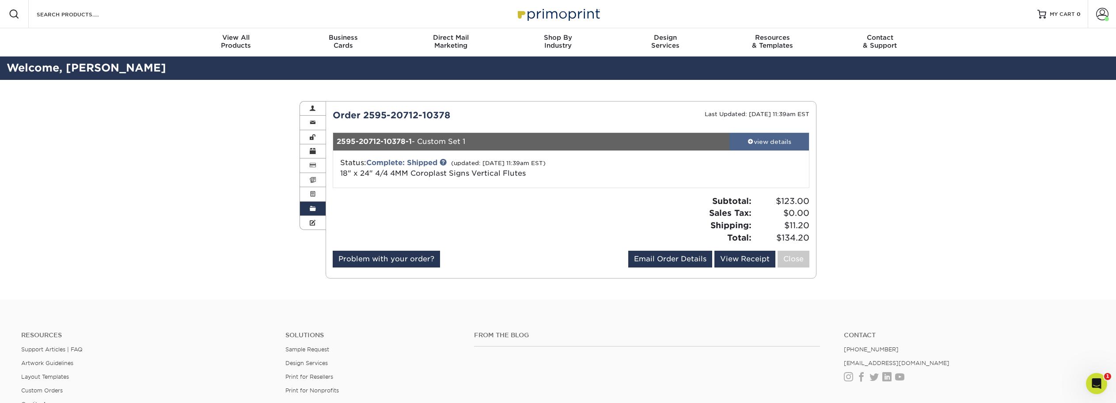  What do you see at coordinates (558, 38) in the screenshot?
I see `span: Shop By` at bounding box center [558, 38].